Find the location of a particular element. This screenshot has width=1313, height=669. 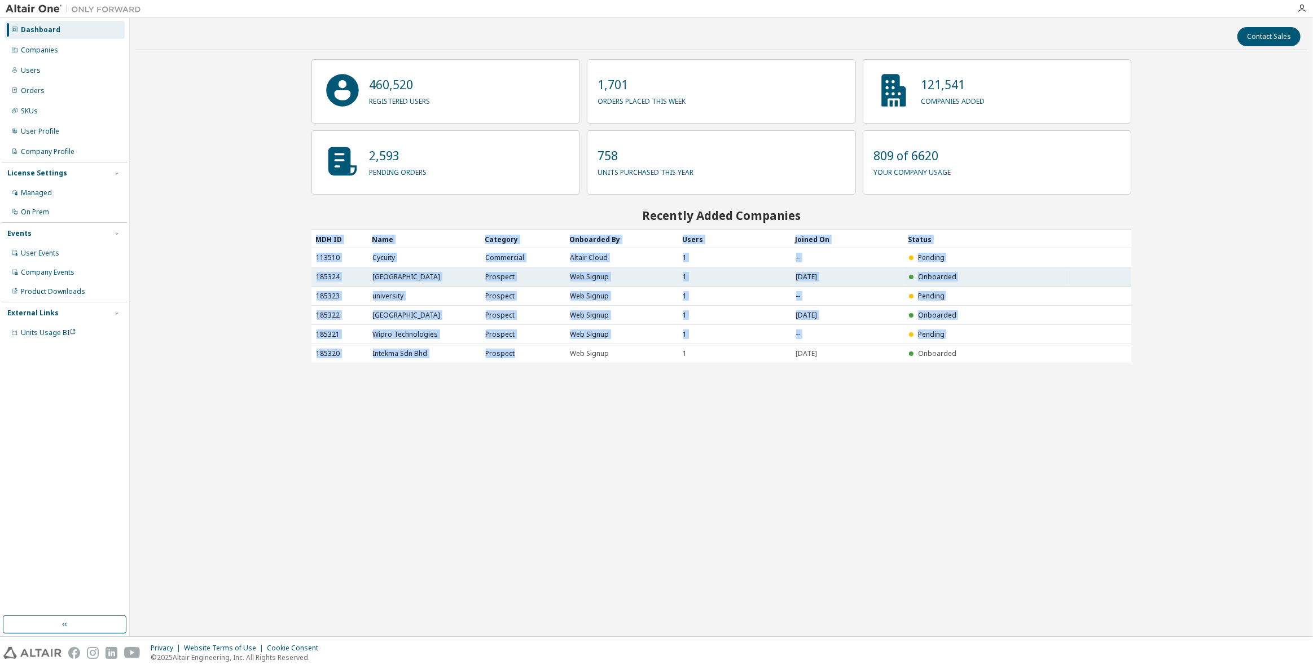

button: Contact Sales is located at coordinates (1269, 37).